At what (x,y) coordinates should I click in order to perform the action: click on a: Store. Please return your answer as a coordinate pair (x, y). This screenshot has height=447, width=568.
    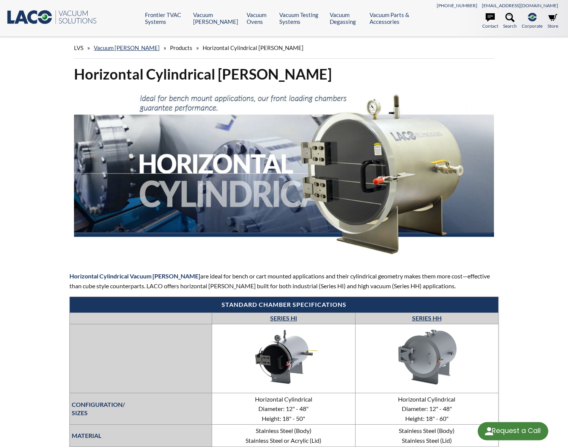
    Looking at the image, I should click on (552, 21).